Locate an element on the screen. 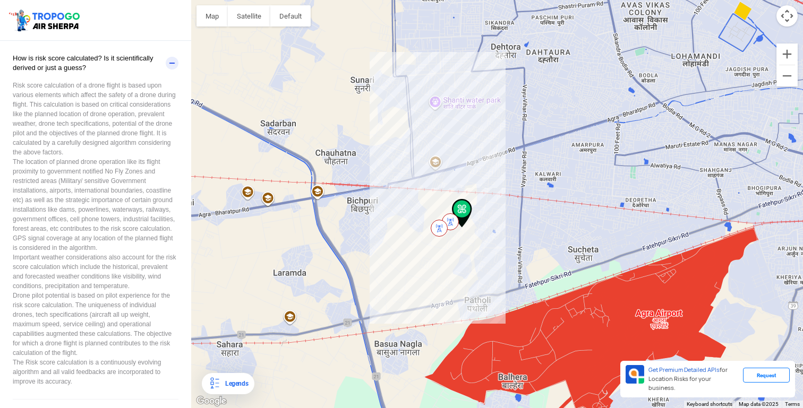 The image size is (803, 408). a: Terms is located at coordinates (792, 404).